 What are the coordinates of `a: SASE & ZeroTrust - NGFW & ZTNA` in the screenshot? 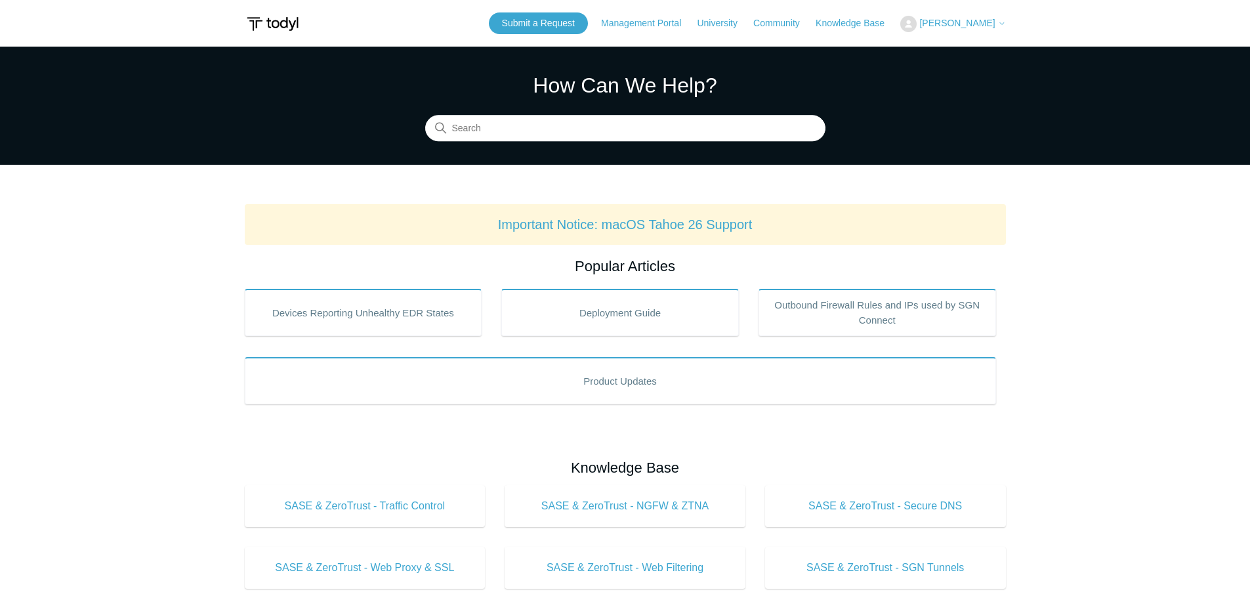 It's located at (625, 506).